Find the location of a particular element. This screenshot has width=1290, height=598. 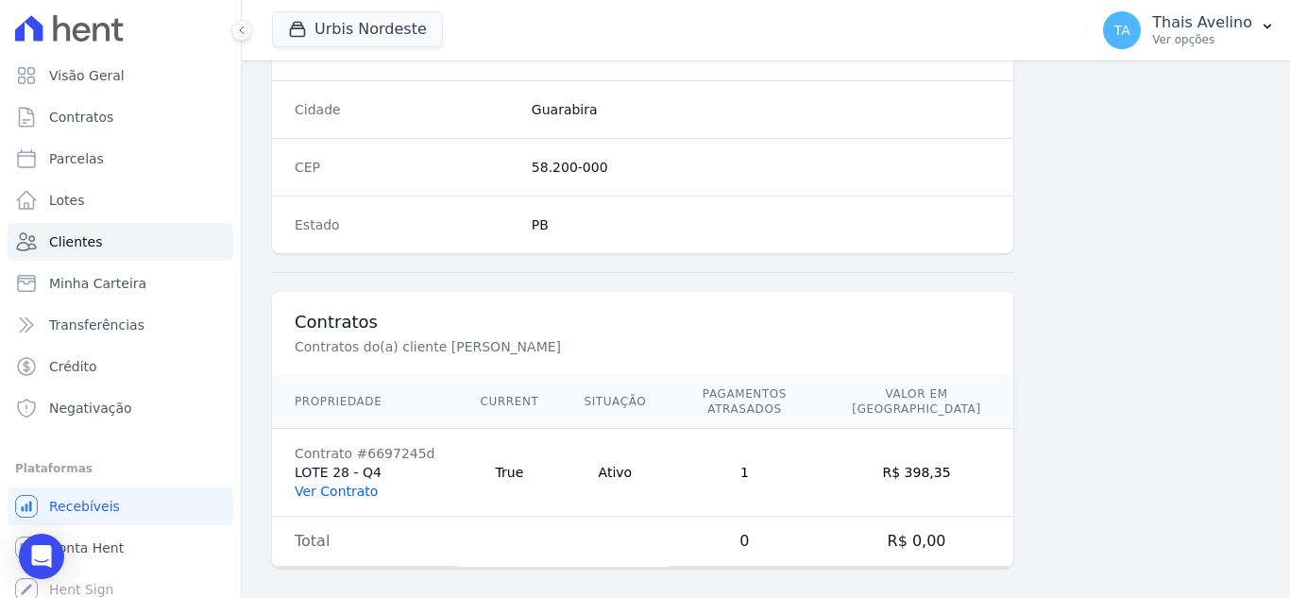

span: Crédito is located at coordinates (73, 366).